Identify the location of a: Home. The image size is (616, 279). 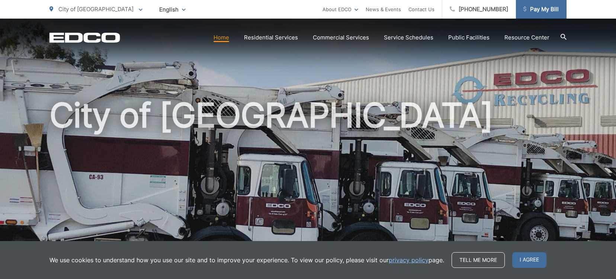
(221, 38).